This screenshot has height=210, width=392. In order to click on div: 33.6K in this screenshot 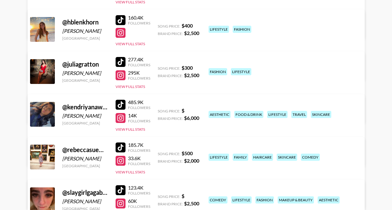, I will do `click(139, 158)`.